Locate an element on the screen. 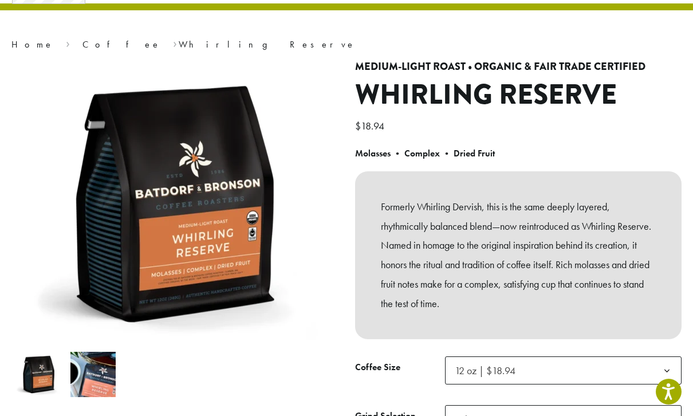 Image resolution: width=693 pixels, height=416 pixels. h1: Whirling Reserve is located at coordinates (518, 95).